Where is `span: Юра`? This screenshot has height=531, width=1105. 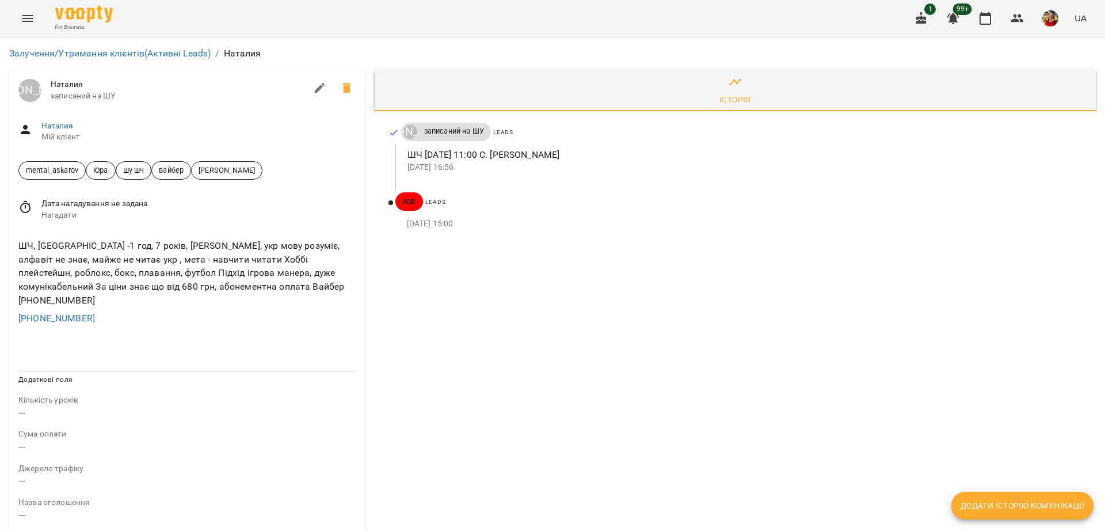 span: Юра is located at coordinates (100, 170).